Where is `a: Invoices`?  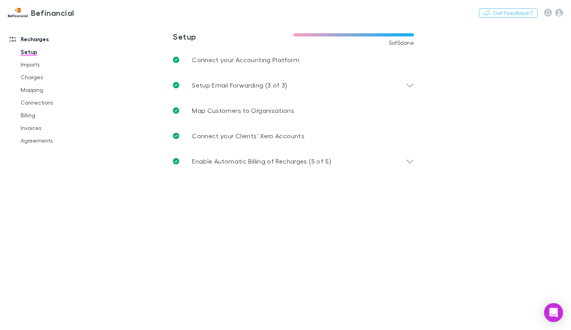 a: Invoices is located at coordinates (57, 128).